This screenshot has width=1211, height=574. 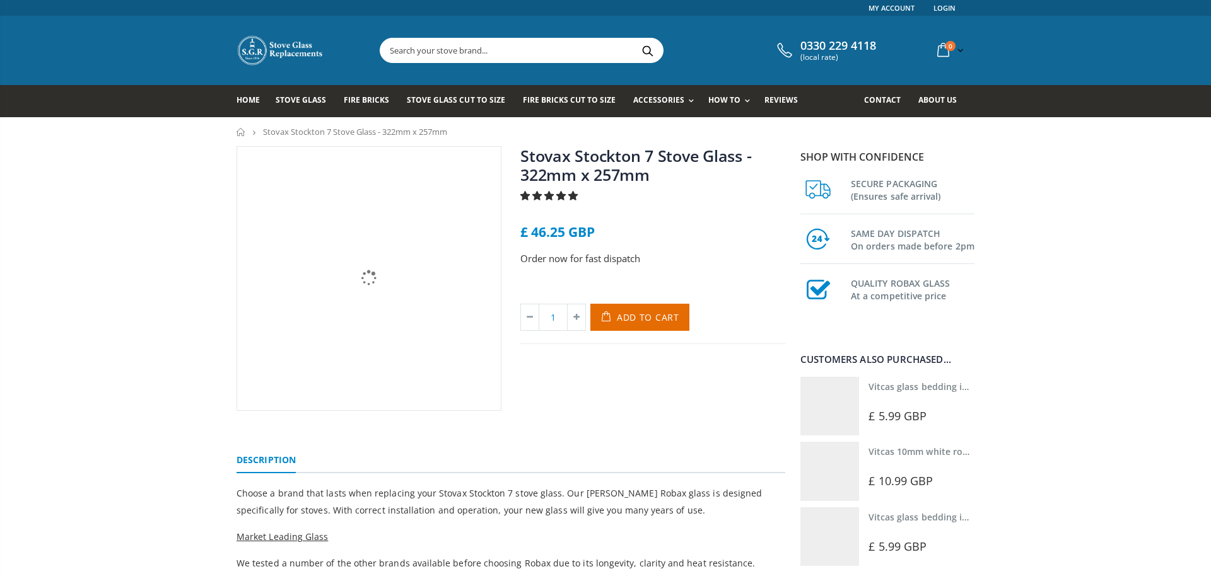 I want to click on p: Shop with confidence, so click(x=887, y=157).